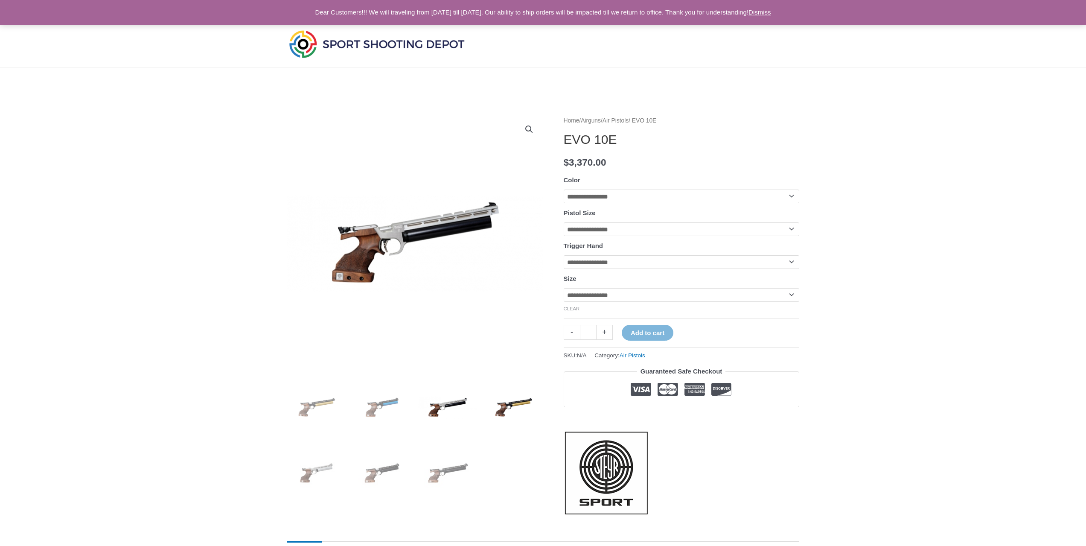 The height and width of the screenshot is (546, 1086). Describe the element at coordinates (382, 407) in the screenshot. I see `img: EVO 10E - Image 2` at that location.